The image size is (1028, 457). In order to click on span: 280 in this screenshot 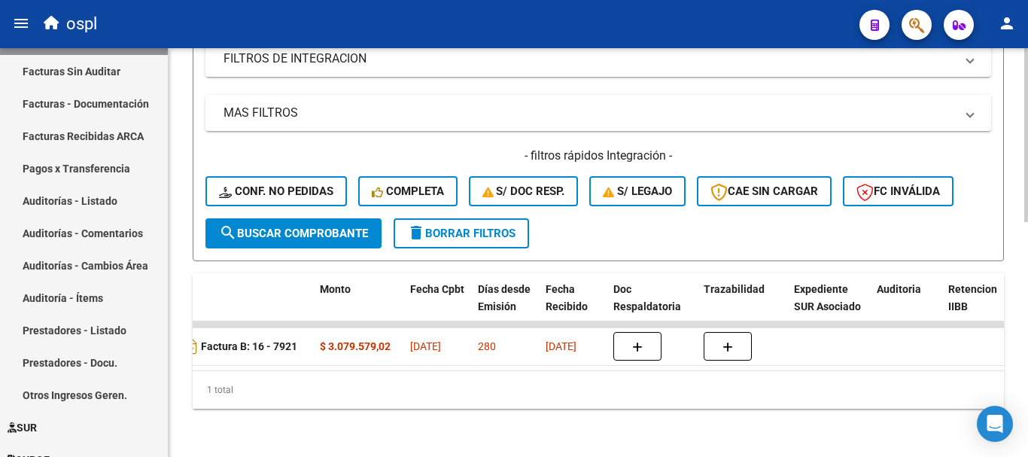, I will do `click(487, 346)`.